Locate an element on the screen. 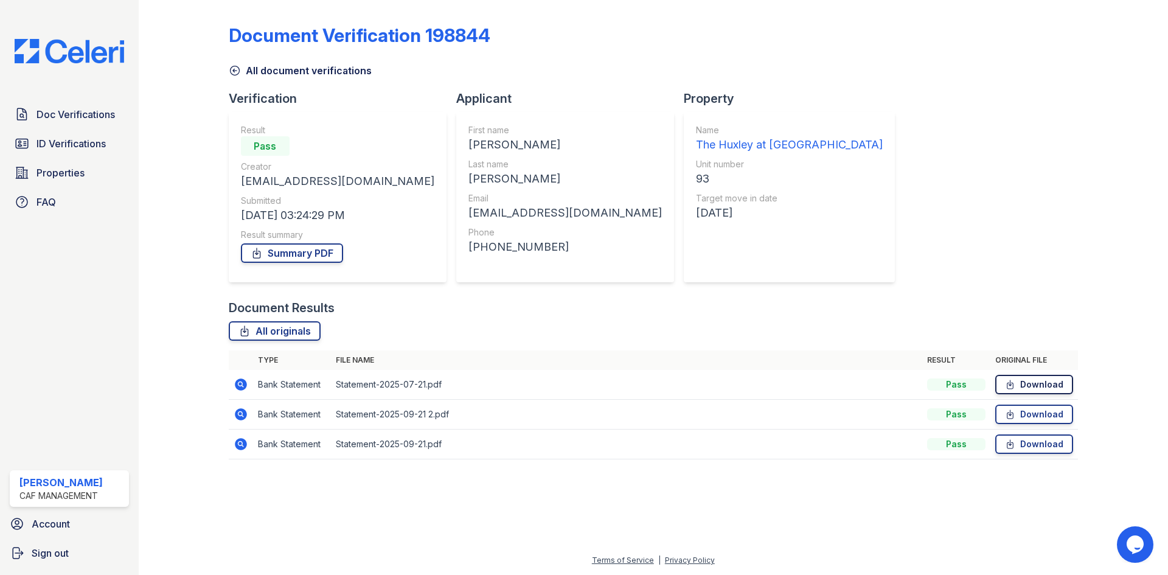  th: File name is located at coordinates (627, 360).